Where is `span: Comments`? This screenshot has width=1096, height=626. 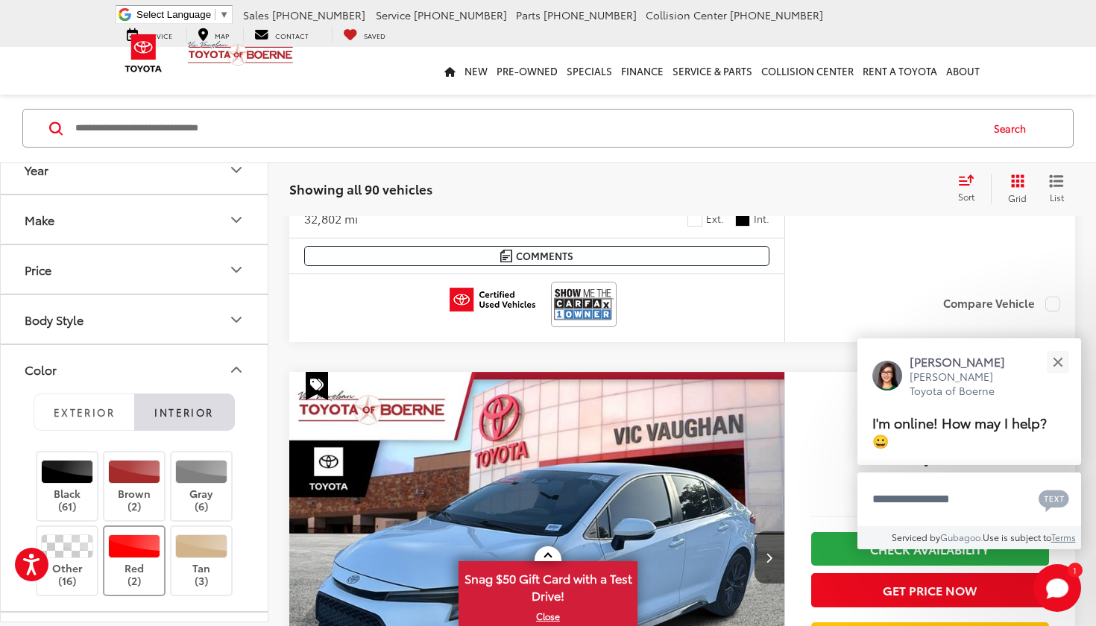 span: Comments is located at coordinates (544, 256).